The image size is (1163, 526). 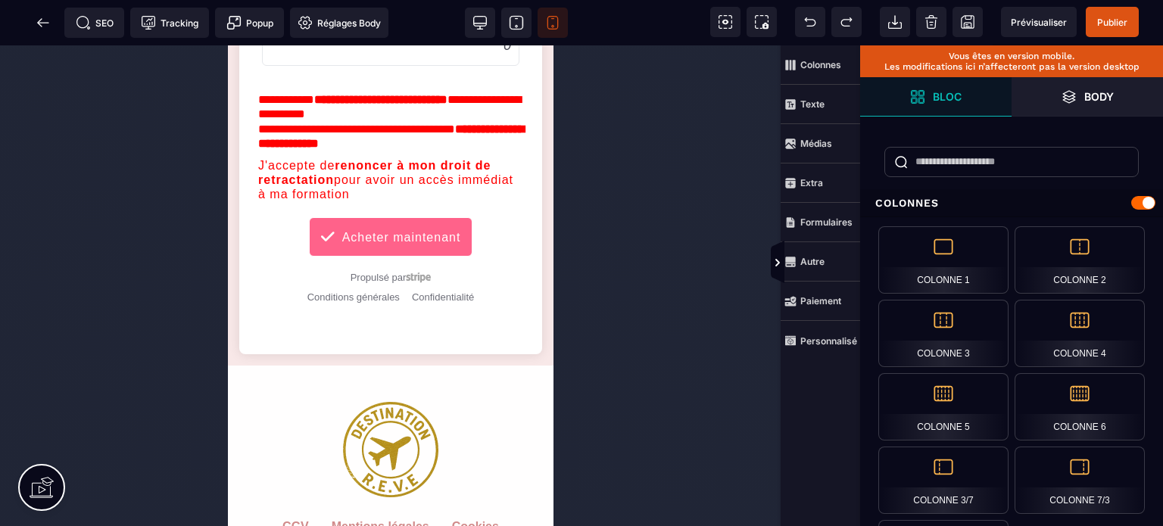 I want to click on span: Afficher les vues, so click(x=867, y=263).